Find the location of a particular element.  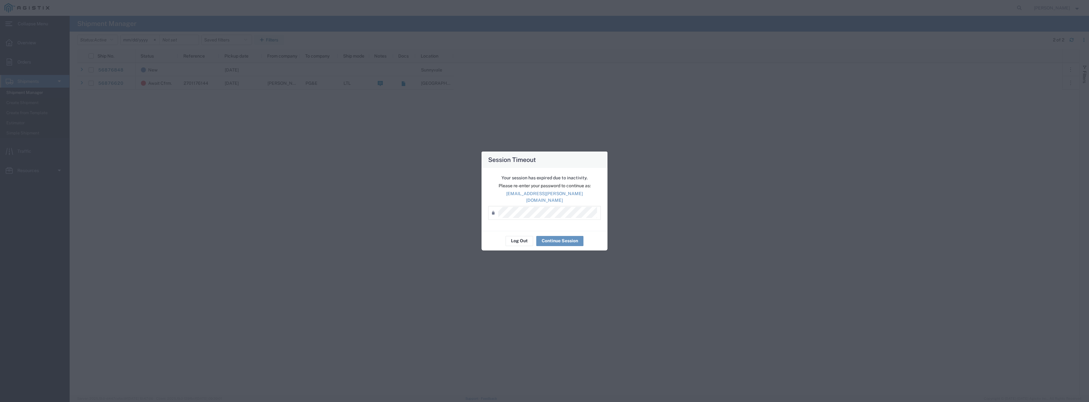

button: Continue Session is located at coordinates (560, 241).